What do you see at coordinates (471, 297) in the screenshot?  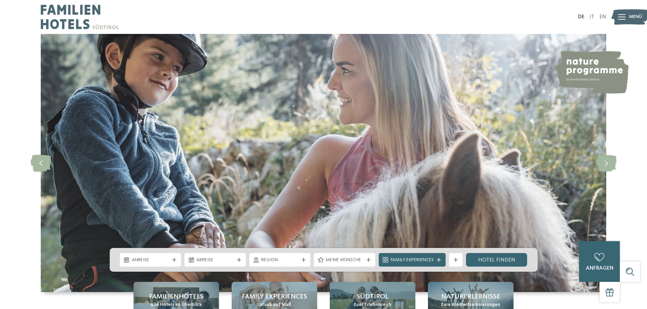 I see `span: Naturerlebnisse` at bounding box center [471, 297].